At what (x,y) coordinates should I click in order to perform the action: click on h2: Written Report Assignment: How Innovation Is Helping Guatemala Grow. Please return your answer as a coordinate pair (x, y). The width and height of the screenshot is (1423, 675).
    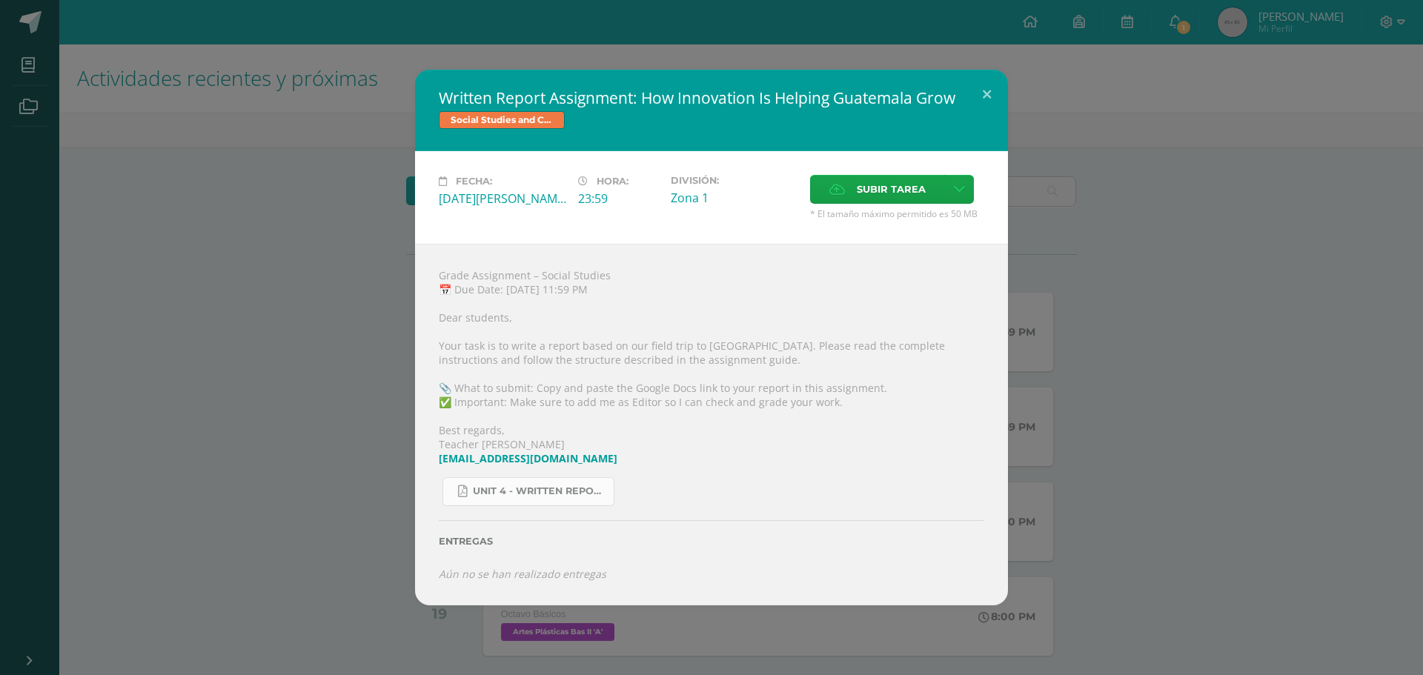
    Looking at the image, I should click on (711, 98).